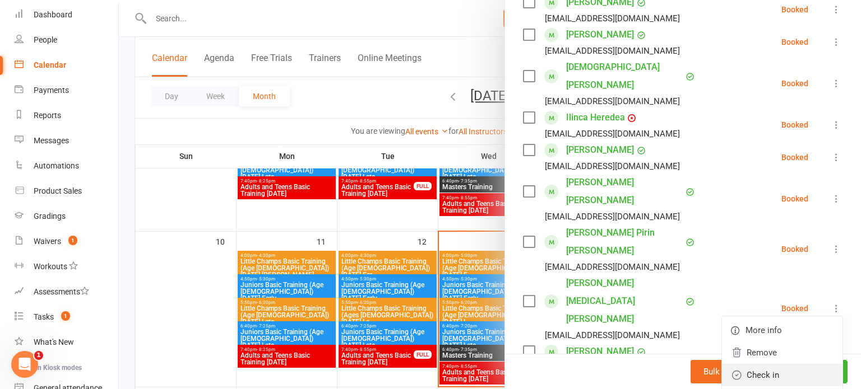  Describe the element at coordinates (51, 90) in the screenshot. I see `div: Payments` at that location.